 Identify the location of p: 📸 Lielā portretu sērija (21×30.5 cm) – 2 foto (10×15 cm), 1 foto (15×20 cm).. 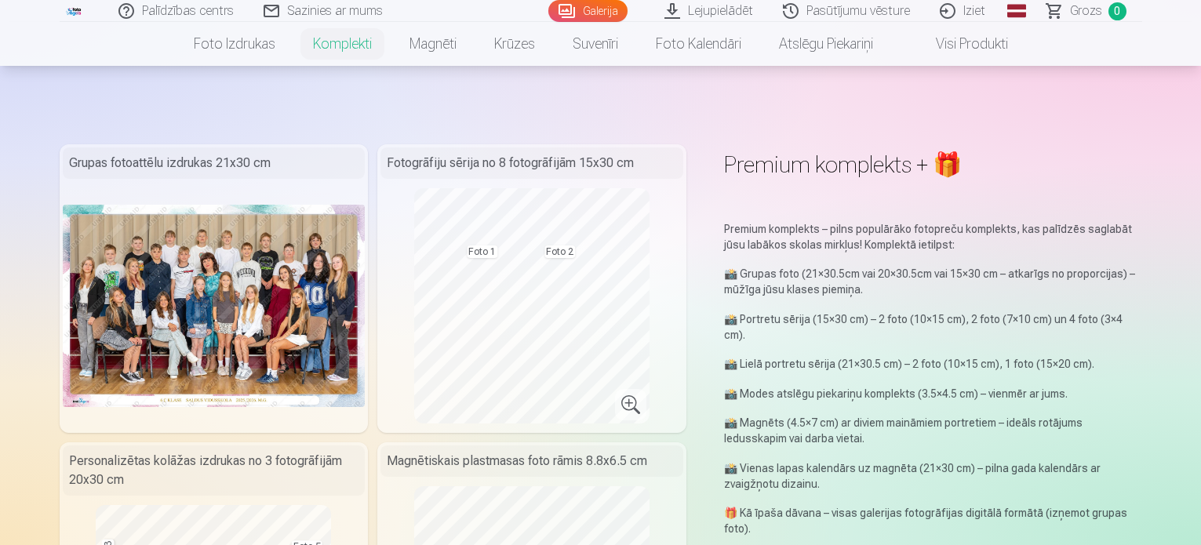
(933, 364).